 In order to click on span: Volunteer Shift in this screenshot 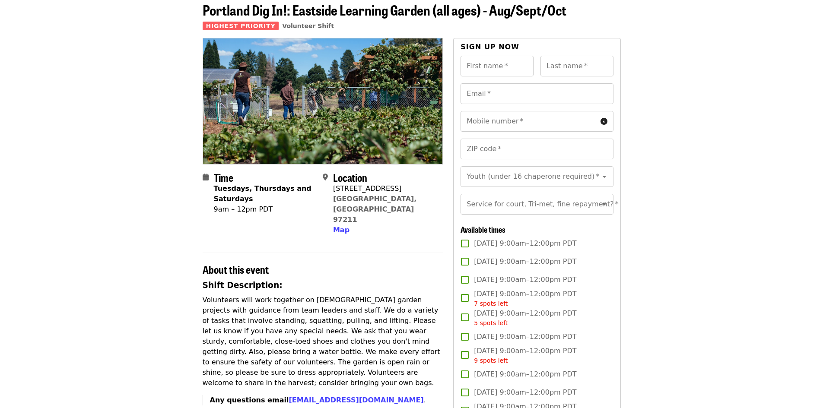, I will do `click(308, 26)`.